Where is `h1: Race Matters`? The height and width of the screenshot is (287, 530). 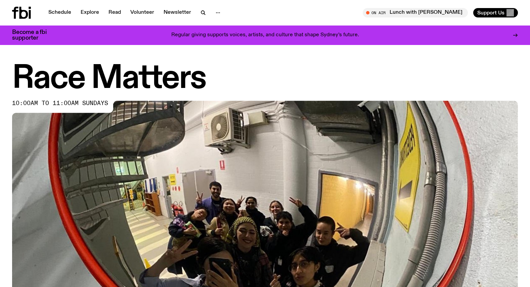
h1: Race Matters is located at coordinates (265, 79).